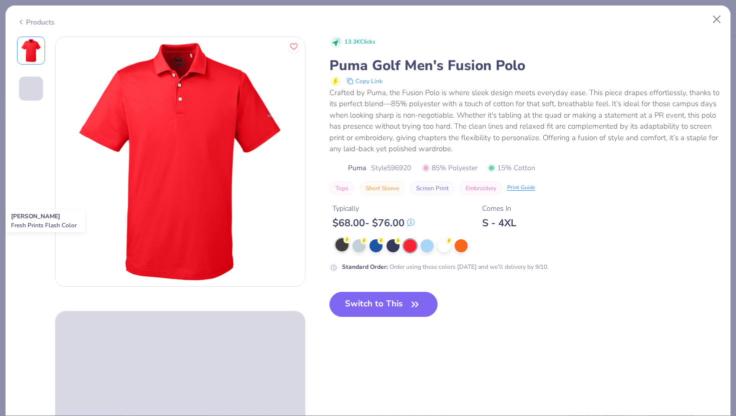 The height and width of the screenshot is (416, 736). Describe the element at coordinates (373, 223) in the screenshot. I see `div: $ 68.00 - $ 76.00` at that location.